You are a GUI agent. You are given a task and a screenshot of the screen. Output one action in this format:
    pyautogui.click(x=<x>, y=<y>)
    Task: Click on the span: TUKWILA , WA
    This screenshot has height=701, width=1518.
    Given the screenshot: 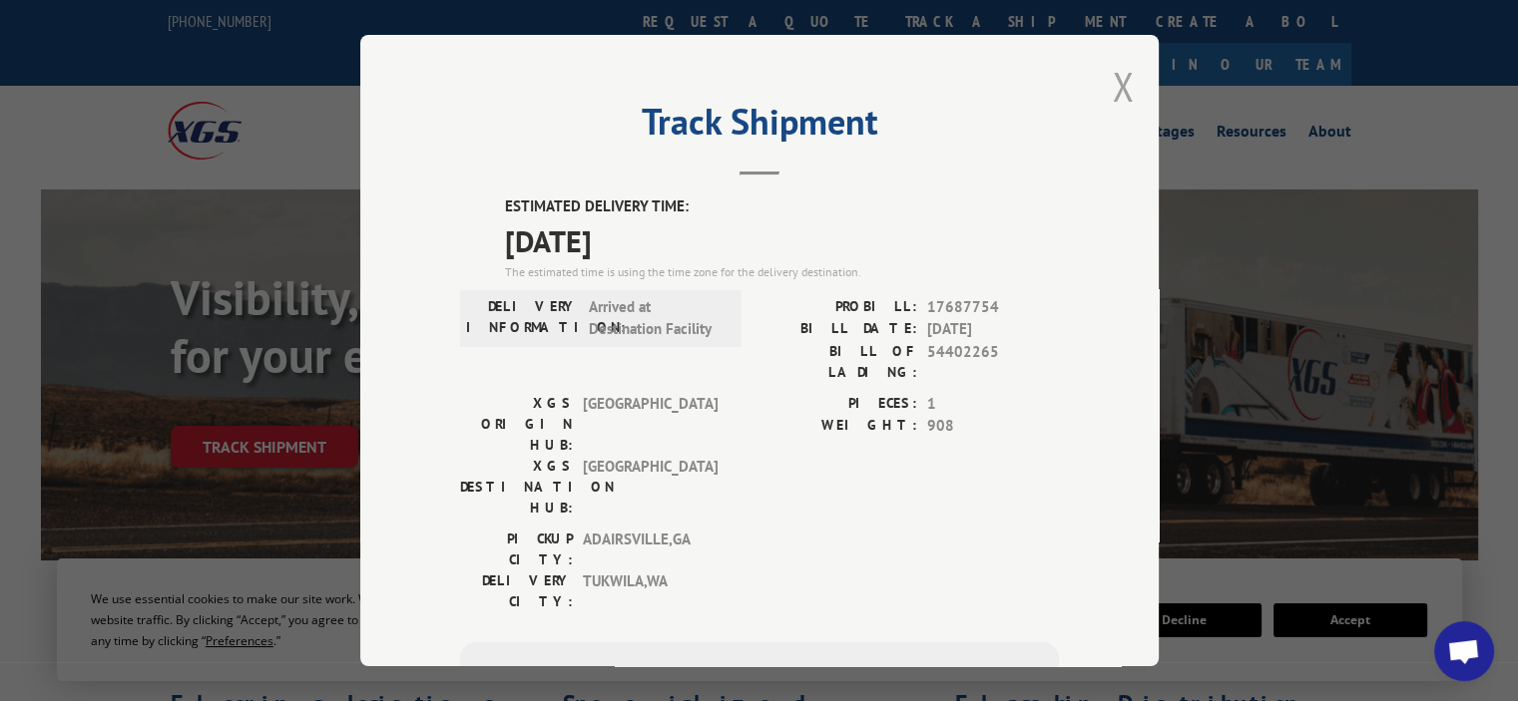 What is the action you would take?
    pyautogui.click(x=650, y=592)
    